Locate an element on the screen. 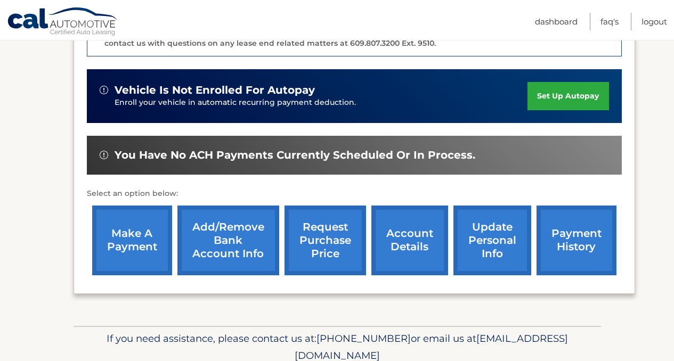 This screenshot has width=674, height=361. a: request purchase price is located at coordinates (325, 240).